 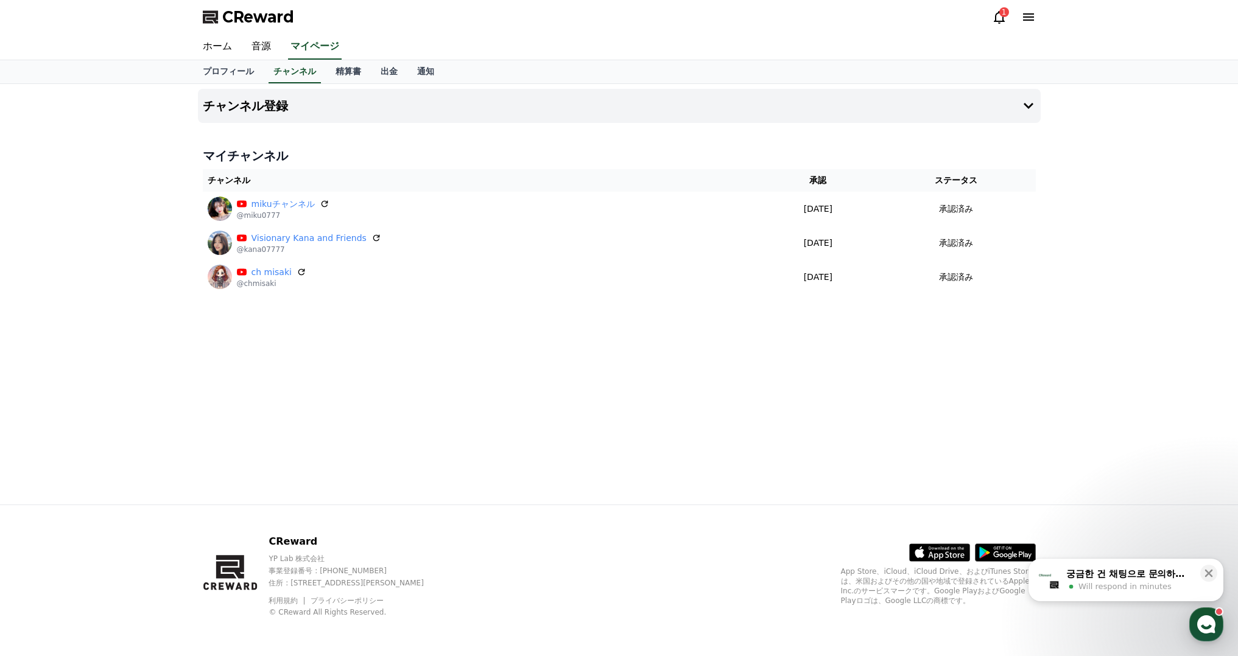 What do you see at coordinates (287, 601) in the screenshot?
I see `a: 利用規約` at bounding box center [287, 601].